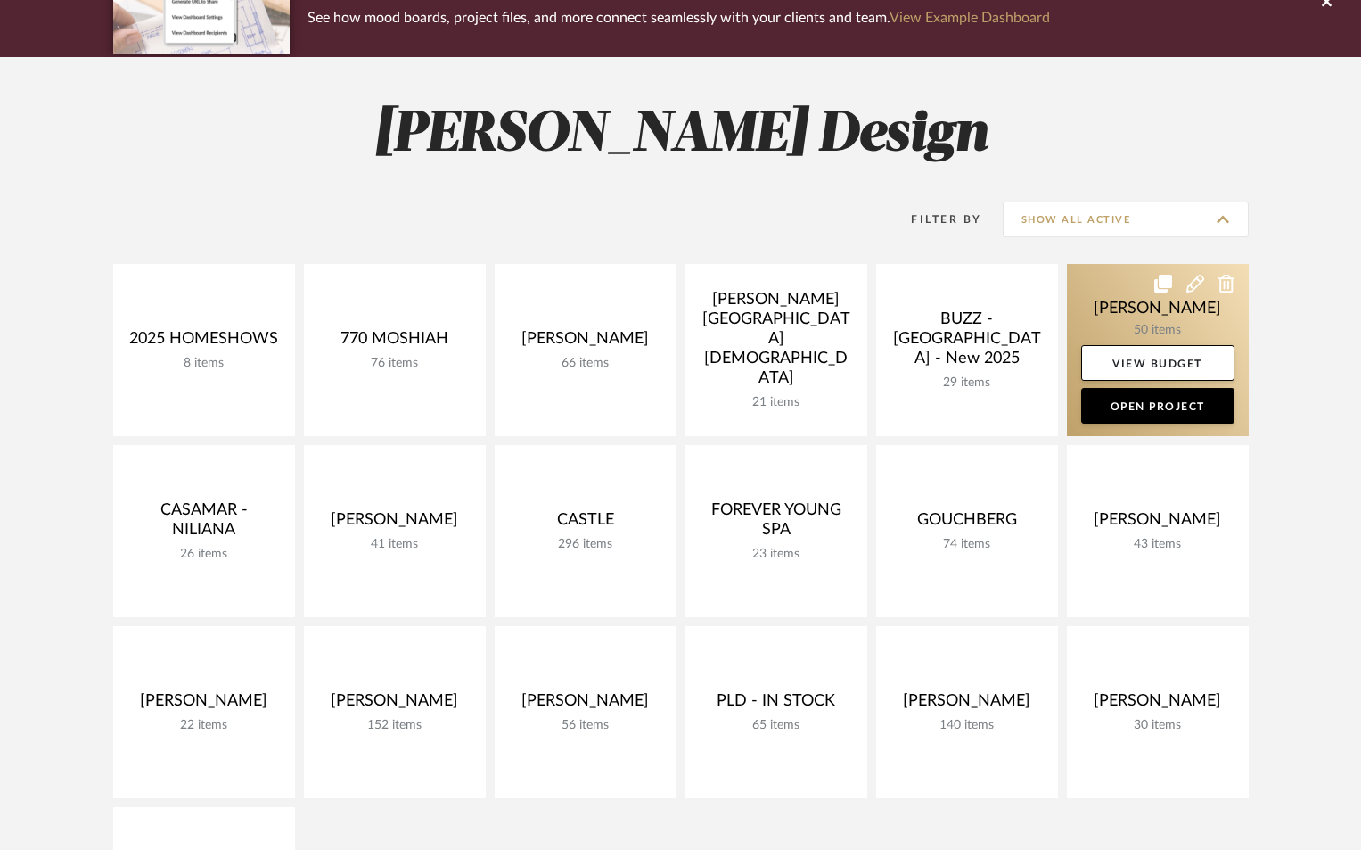  What do you see at coordinates (395, 363) in the screenshot?
I see `div: 76 items` at bounding box center [395, 363].